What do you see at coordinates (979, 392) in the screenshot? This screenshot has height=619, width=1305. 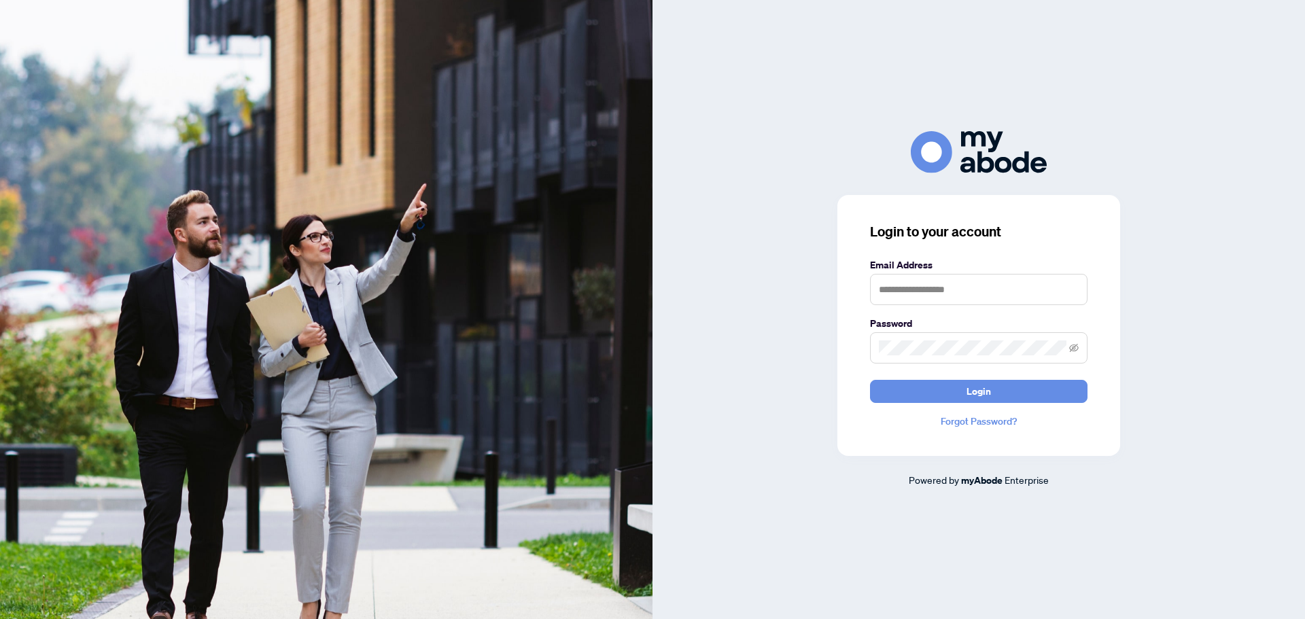 I see `span: Login` at bounding box center [979, 392].